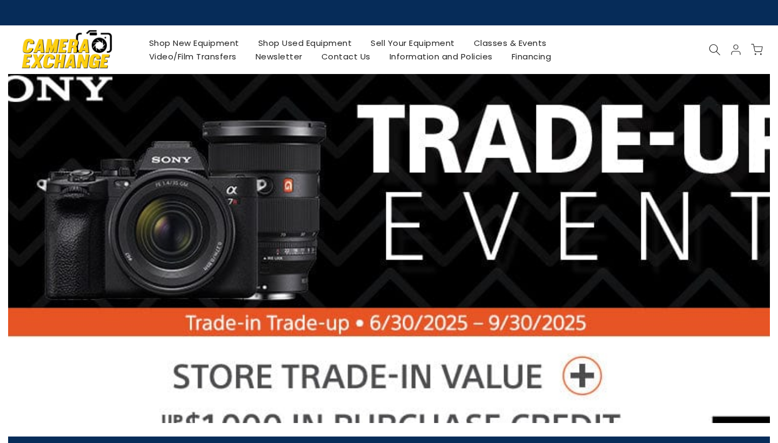 The height and width of the screenshot is (443, 778). Describe the element at coordinates (441, 56) in the screenshot. I see `a: Information and Policies` at that location.